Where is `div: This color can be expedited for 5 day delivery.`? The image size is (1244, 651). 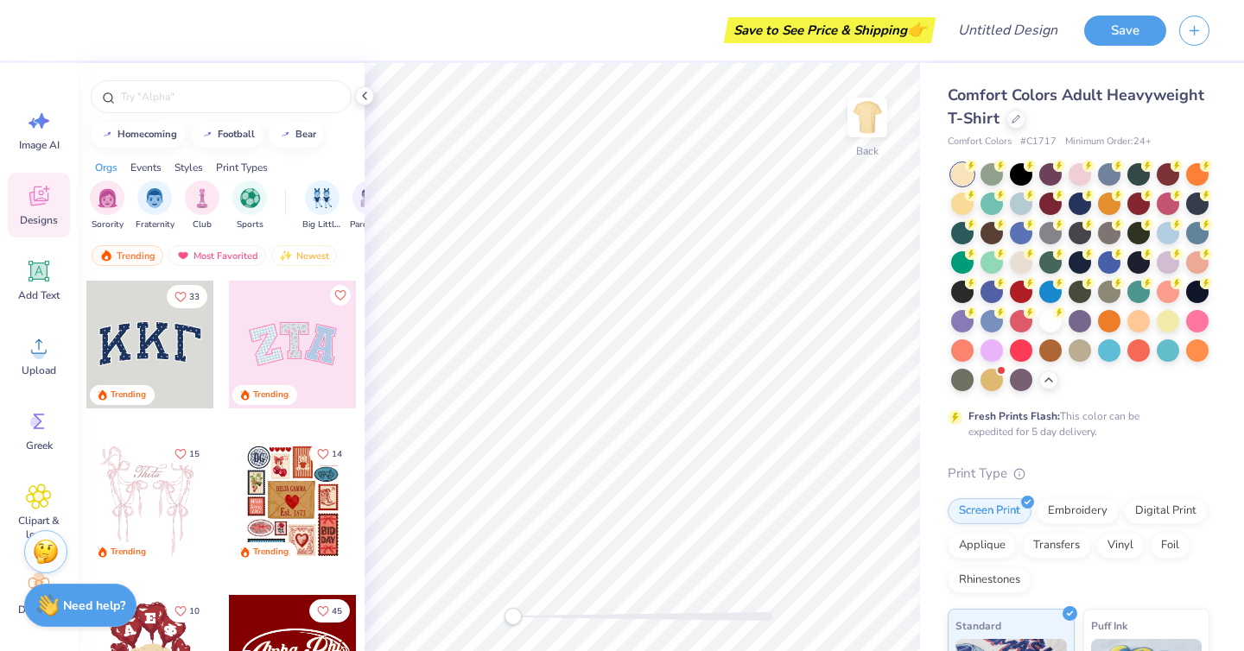
div: This color can be expedited for 5 day delivery. is located at coordinates (1075, 424).